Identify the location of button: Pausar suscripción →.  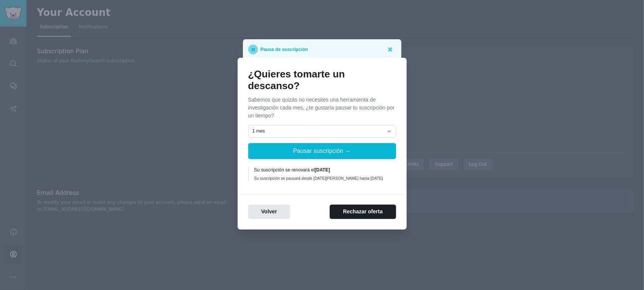
(322, 151).